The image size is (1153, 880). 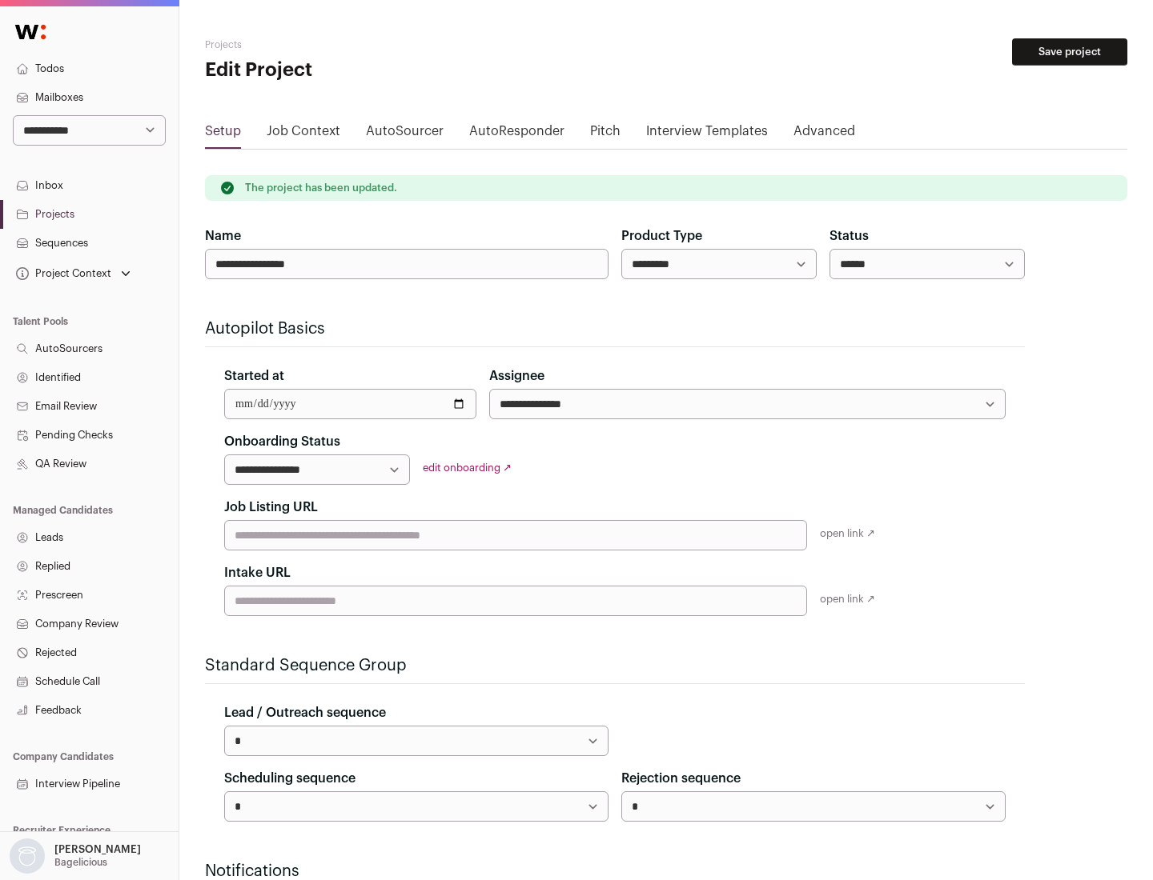 What do you see at coordinates (223, 236) in the screenshot?
I see `label: Name` at bounding box center [223, 236].